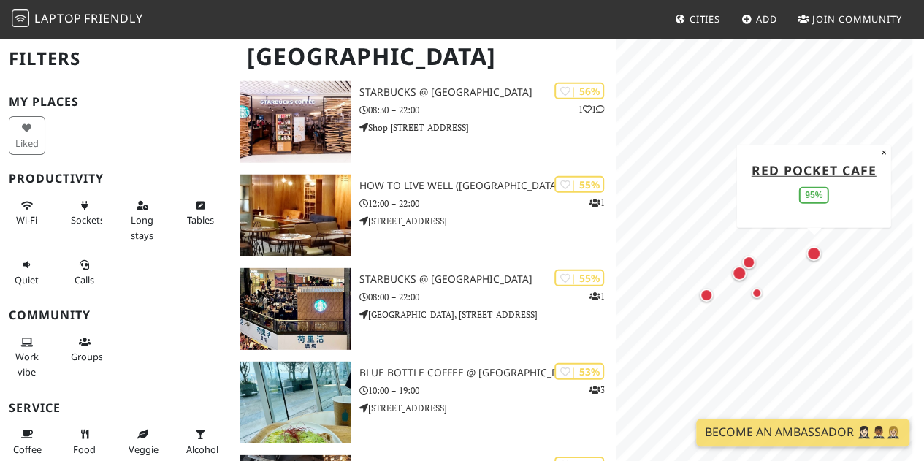  What do you see at coordinates (113, 18) in the screenshot?
I see `span: Friendly` at bounding box center [113, 18].